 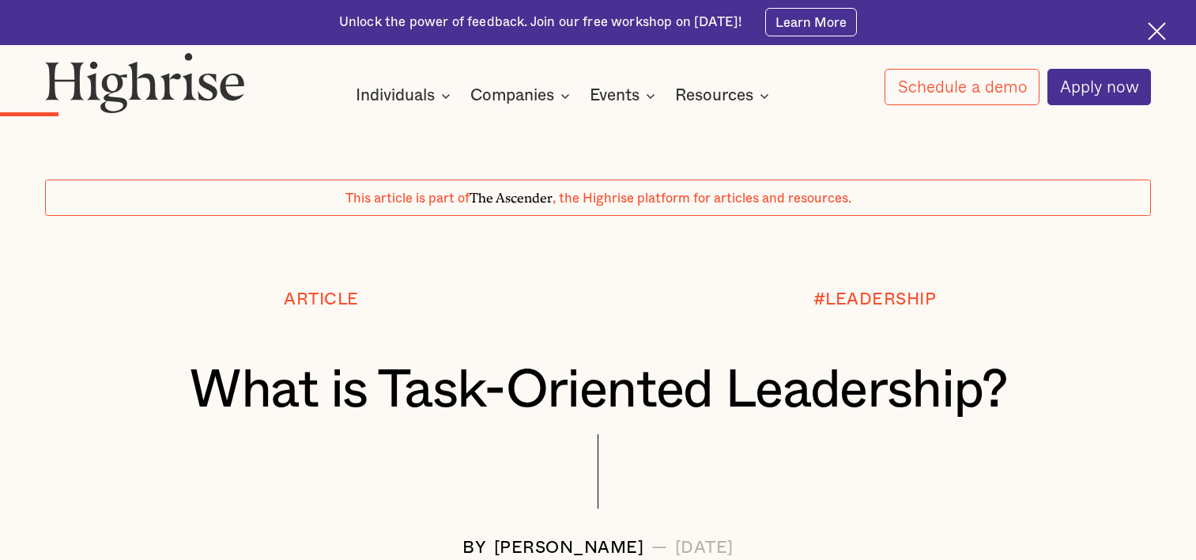 What do you see at coordinates (474, 547) in the screenshot?
I see `div: BY` at bounding box center [474, 547].